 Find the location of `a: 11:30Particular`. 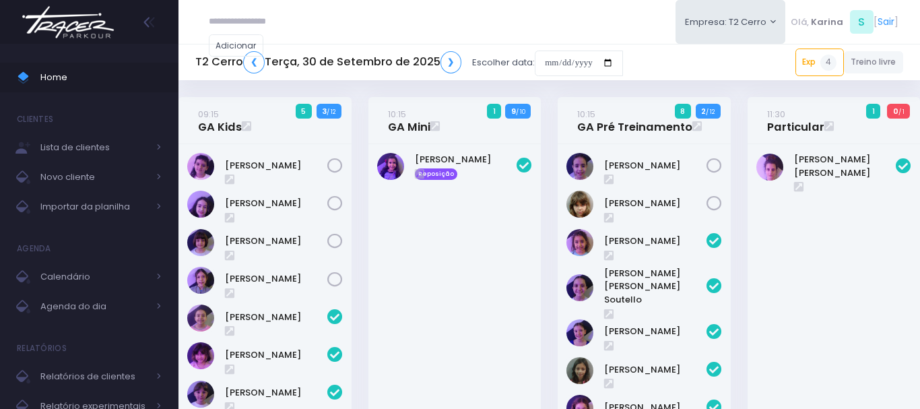

a: 11:30Particular is located at coordinates (796, 121).